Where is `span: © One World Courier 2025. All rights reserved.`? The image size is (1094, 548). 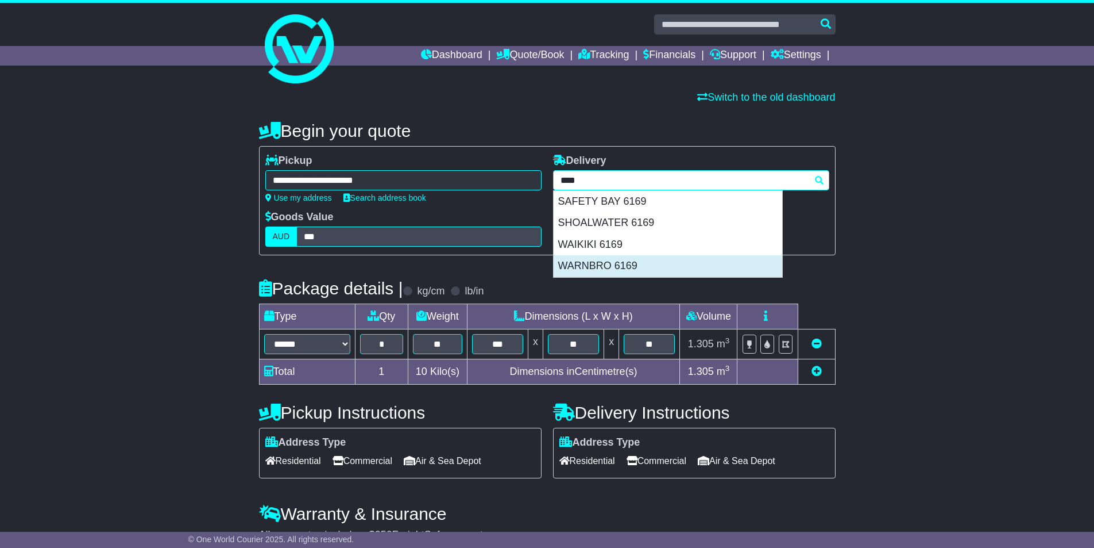 span: © One World Courier 2025. All rights reserved. is located at coordinates (271, 539).